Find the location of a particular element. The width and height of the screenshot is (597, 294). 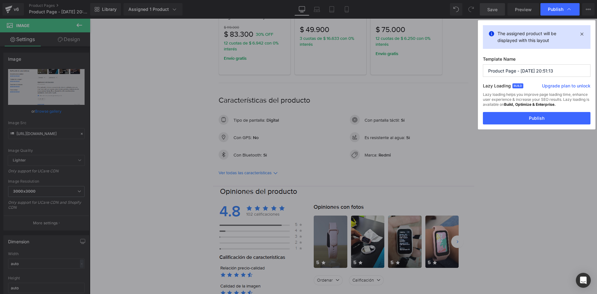

span: Build is located at coordinates (518, 86).